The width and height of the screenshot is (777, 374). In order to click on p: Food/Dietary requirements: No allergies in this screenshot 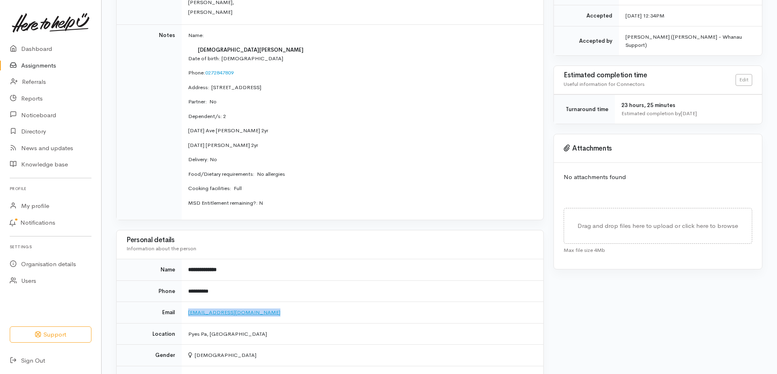, I will do `click(361, 174)`.